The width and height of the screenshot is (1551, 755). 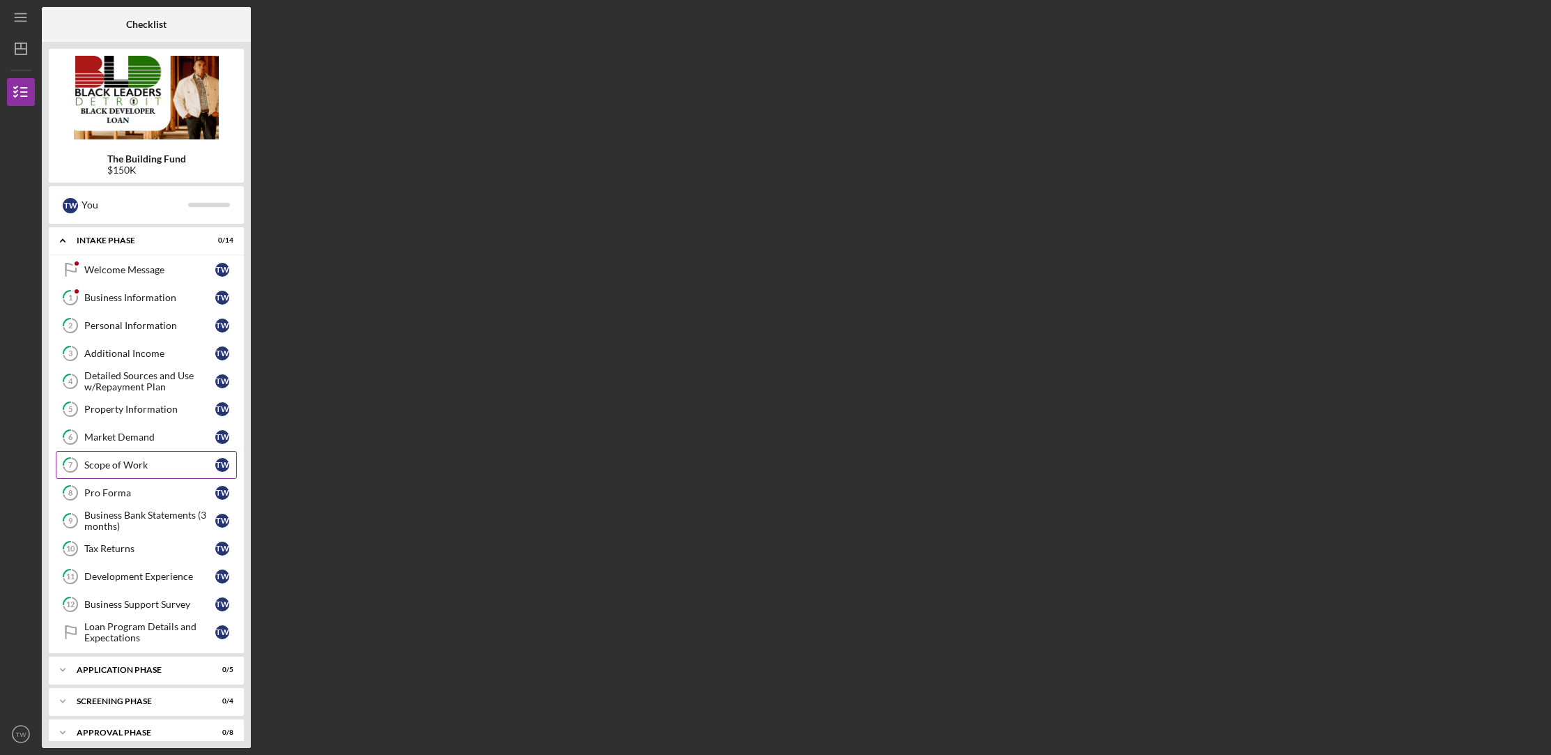 What do you see at coordinates (70, 298) in the screenshot?
I see `tspan: 1` at bounding box center [70, 298].